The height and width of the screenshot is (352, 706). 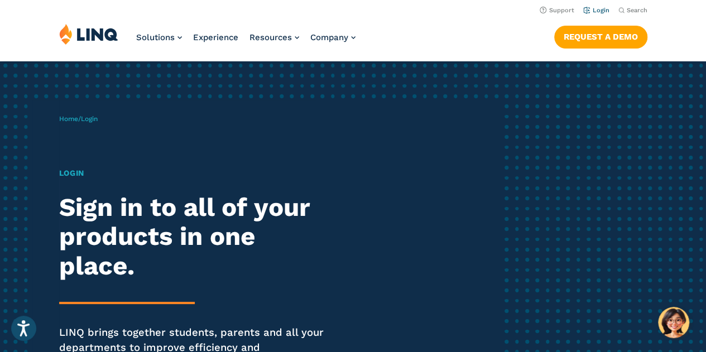 I want to click on h2: Sign in to all of your products in one place., so click(x=195, y=237).